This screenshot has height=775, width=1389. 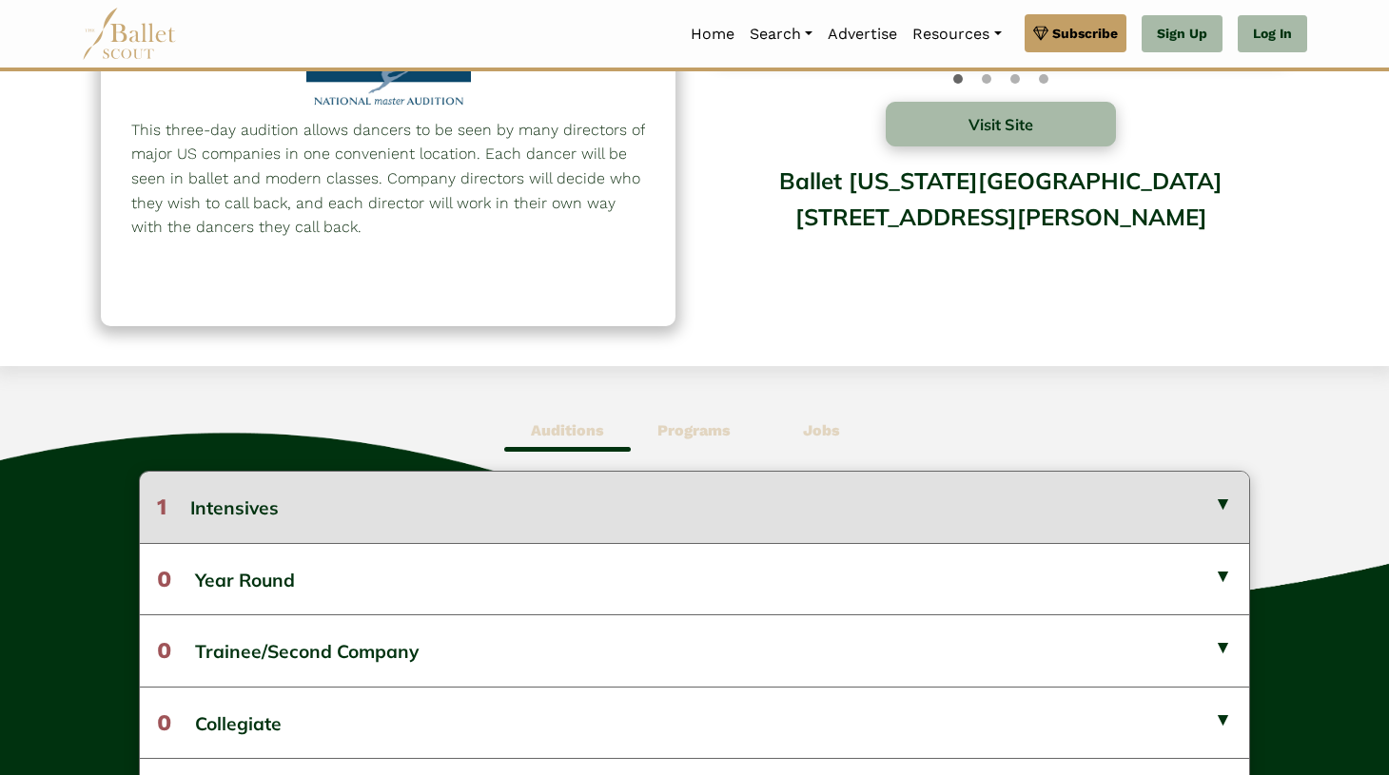 I want to click on button: 0Collegiate, so click(x=694, y=722).